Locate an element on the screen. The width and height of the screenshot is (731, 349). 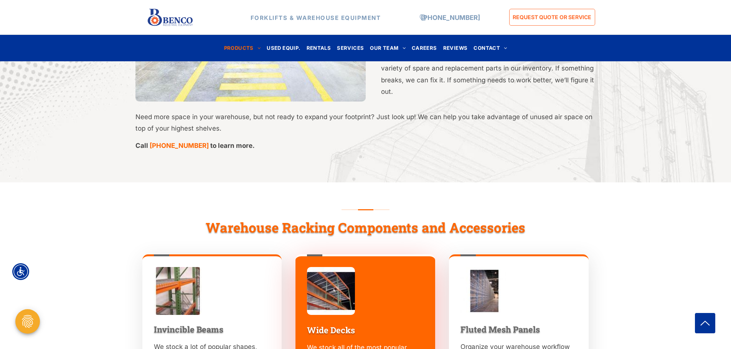
a: CONTACT is located at coordinates (490, 48).